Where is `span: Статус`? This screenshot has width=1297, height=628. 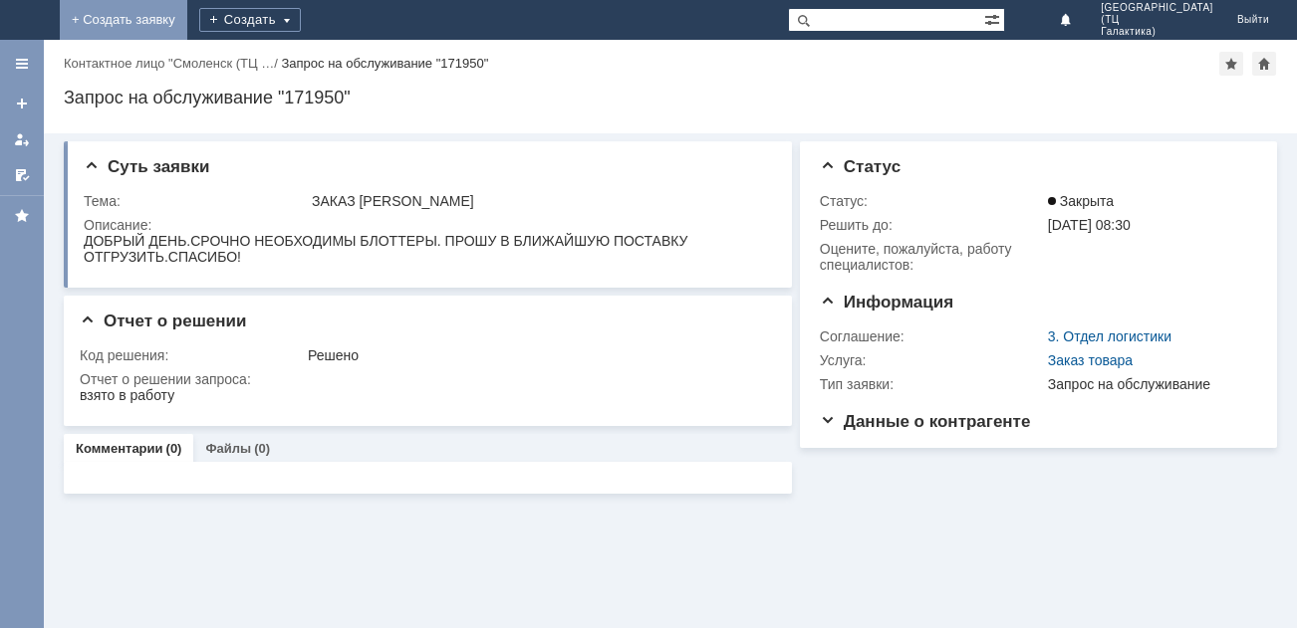
span: Статус is located at coordinates (860, 166).